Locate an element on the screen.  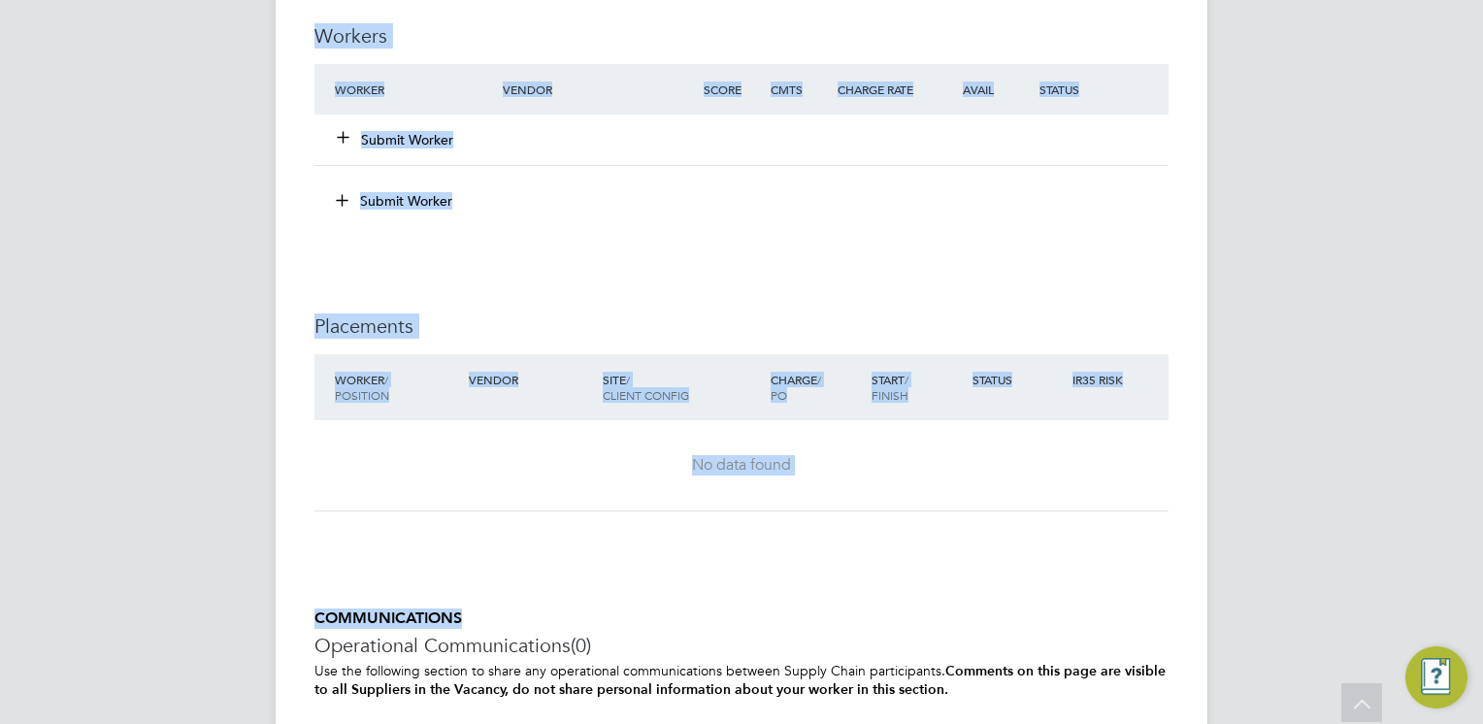
div: Score is located at coordinates (732, 89).